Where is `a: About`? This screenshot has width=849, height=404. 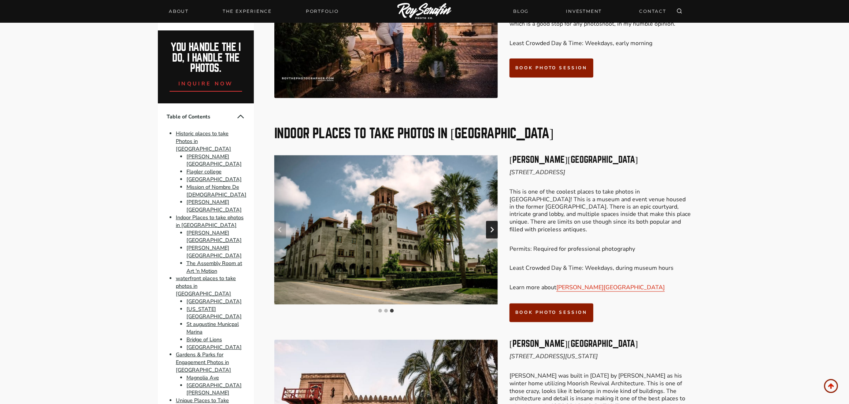 a: About is located at coordinates (179, 11).